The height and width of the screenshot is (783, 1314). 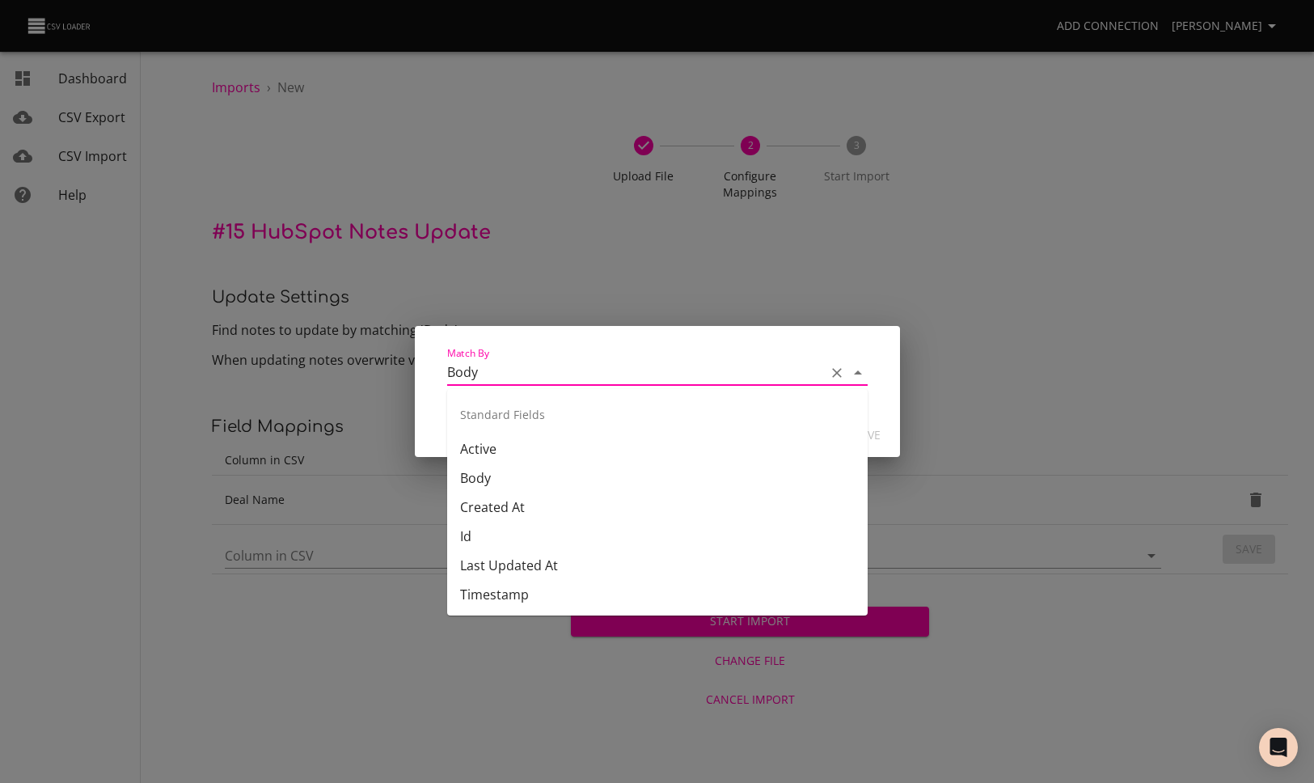 I want to click on button: Close, so click(x=858, y=373).